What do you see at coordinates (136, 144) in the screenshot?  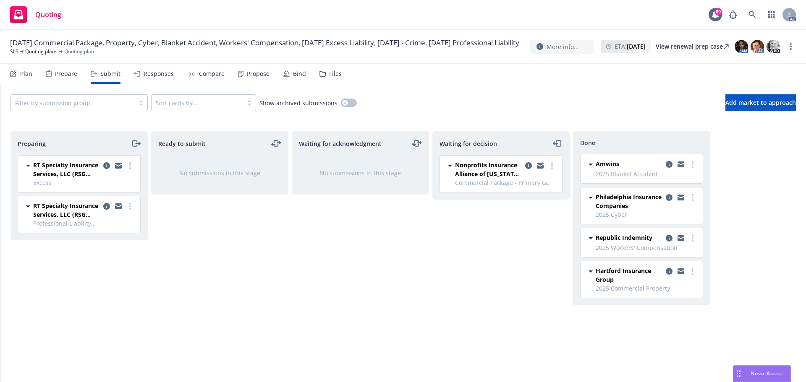 I see `a: moveRight` at bounding box center [136, 144].